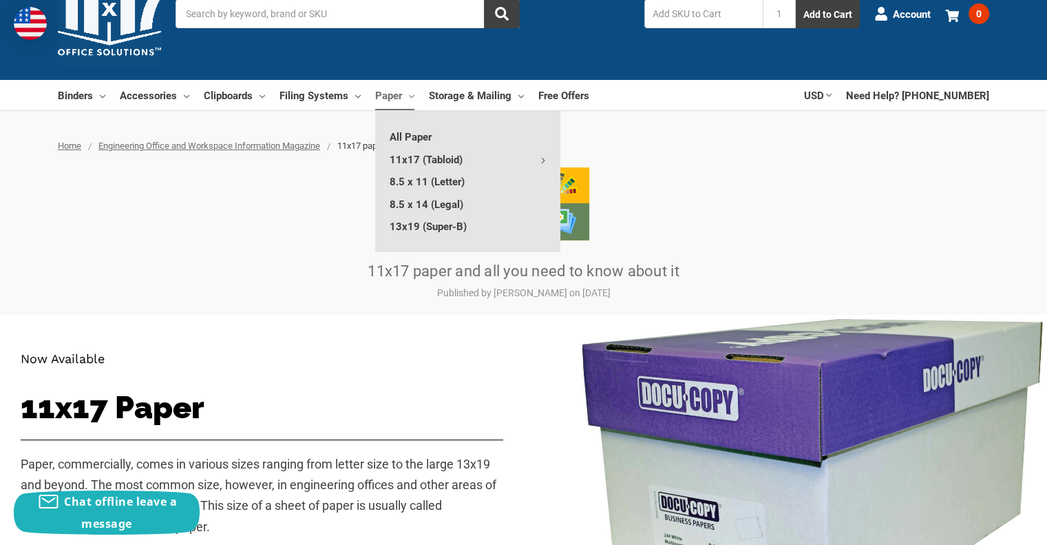 Image resolution: width=1047 pixels, height=545 pixels. Describe the element at coordinates (468, 181) in the screenshot. I see `a: 8.5 x 11 (Letter)` at that location.